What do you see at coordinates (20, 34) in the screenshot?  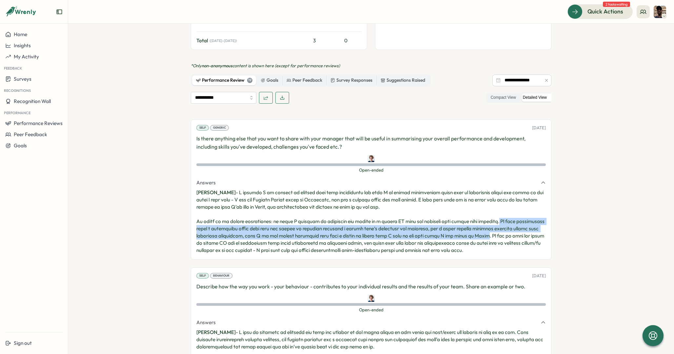 I see `span: Home` at bounding box center [20, 34].